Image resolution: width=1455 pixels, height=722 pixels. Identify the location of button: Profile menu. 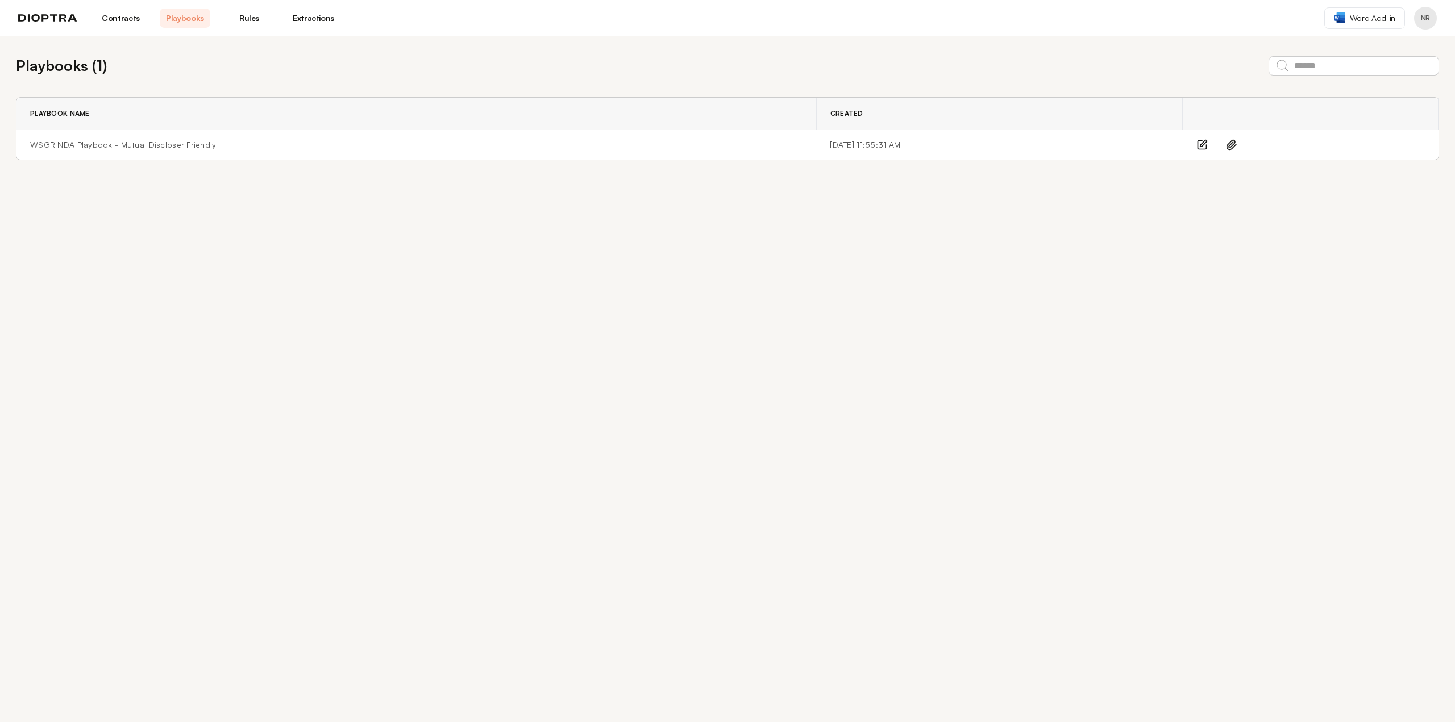
(1425, 18).